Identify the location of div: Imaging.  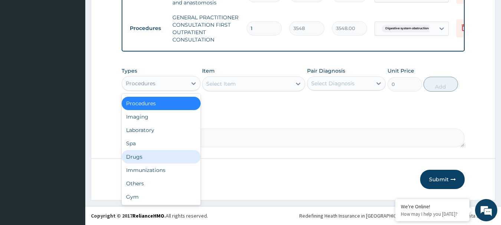
(161, 117).